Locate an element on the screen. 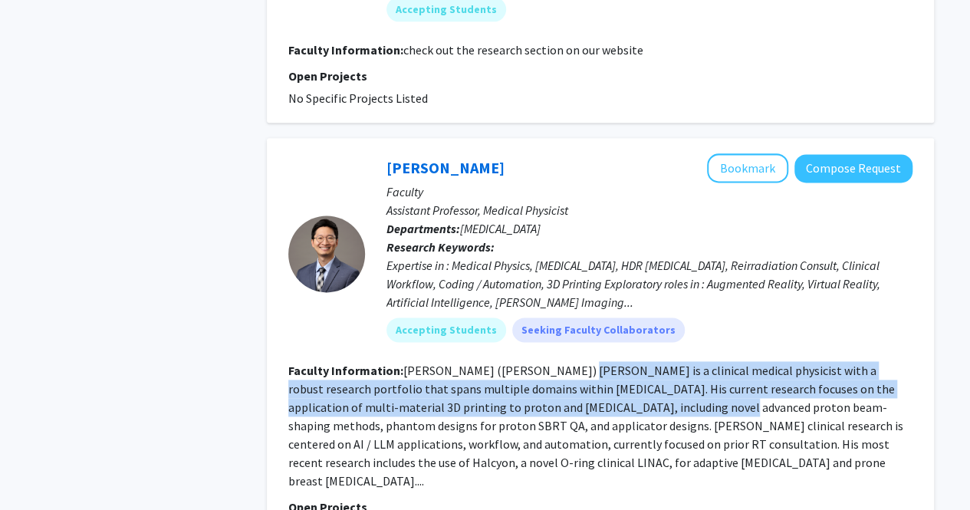 This screenshot has width=970, height=510. b: Research Keywords: is located at coordinates (440, 247).